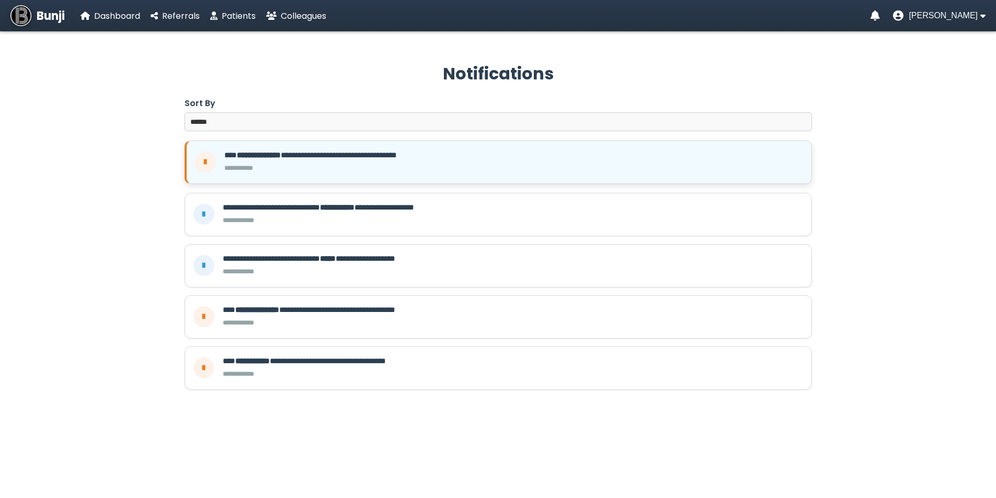 Image resolution: width=996 pixels, height=498 pixels. I want to click on a: Colleagues, so click(296, 16).